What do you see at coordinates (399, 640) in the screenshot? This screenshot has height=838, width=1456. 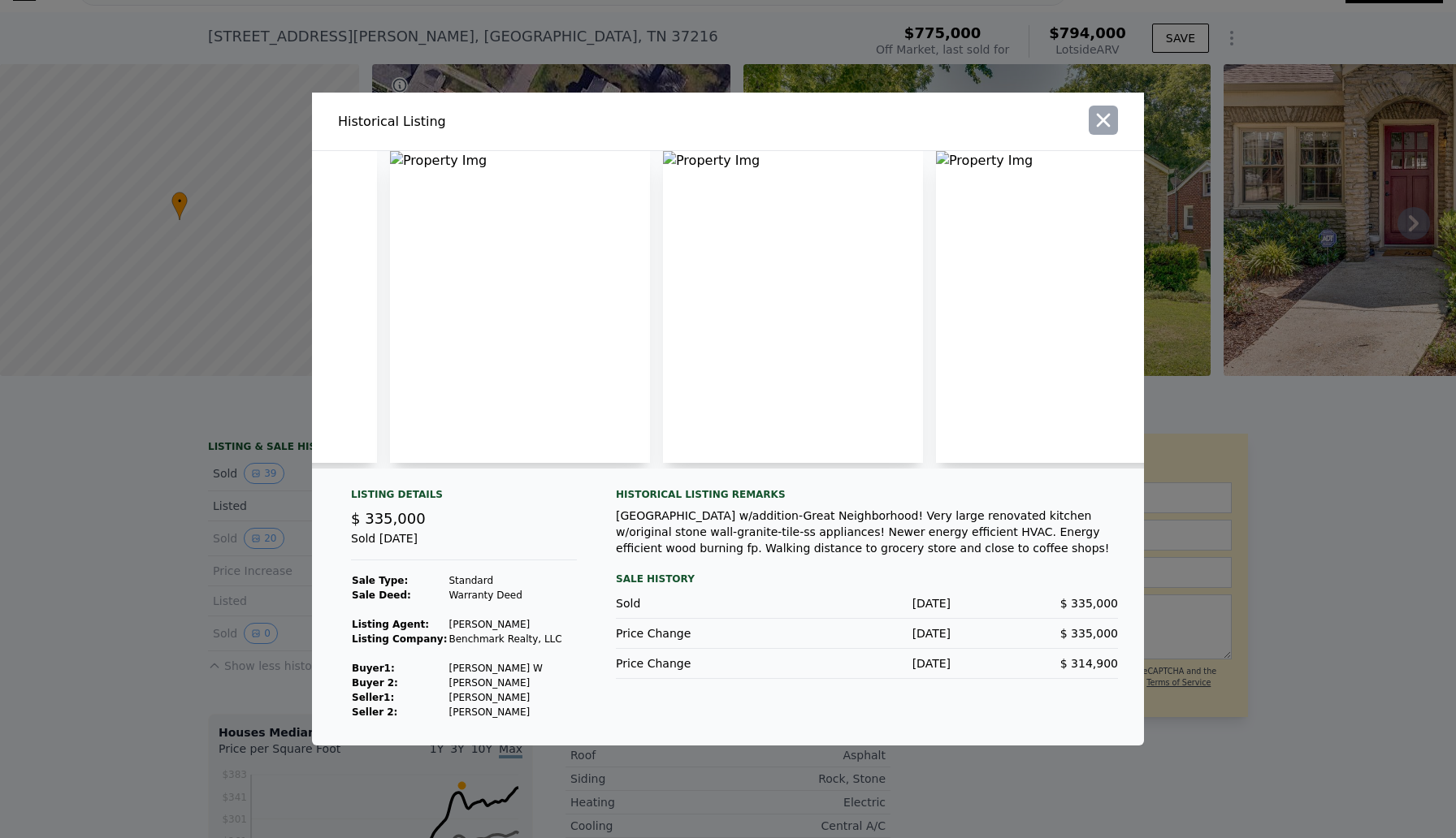 I see `strong: Listing Company:` at bounding box center [399, 640].